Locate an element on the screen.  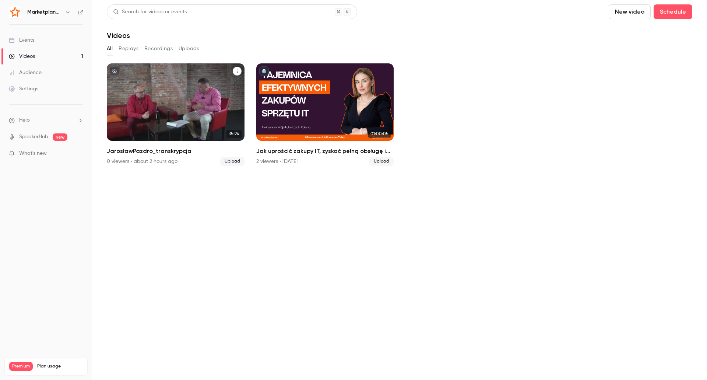
section: Videos is located at coordinates (400, 190).